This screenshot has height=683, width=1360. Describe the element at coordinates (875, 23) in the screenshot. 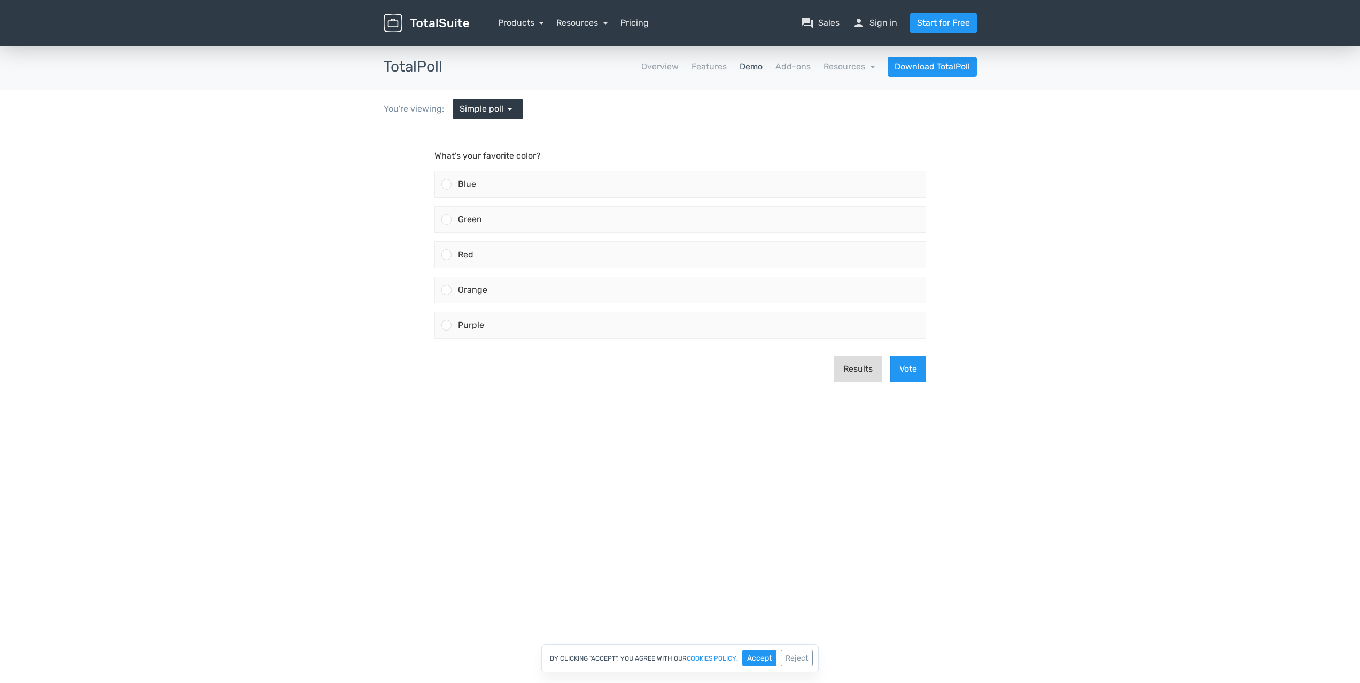

I see `a: personSign in` at that location.